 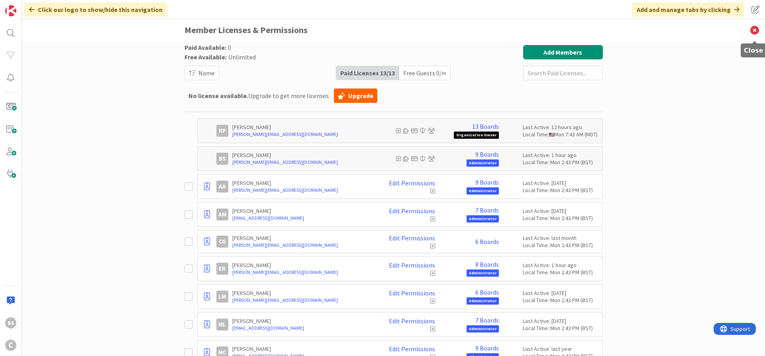 What do you see at coordinates (368, 73) in the screenshot?
I see `div: Paid Licenses 13 / 13` at bounding box center [368, 73].